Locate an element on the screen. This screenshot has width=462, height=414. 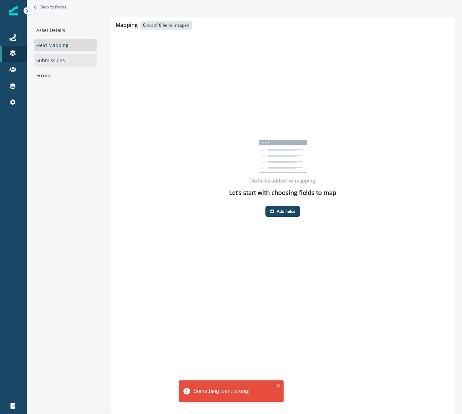
a: Asset Details is located at coordinates (65, 30).